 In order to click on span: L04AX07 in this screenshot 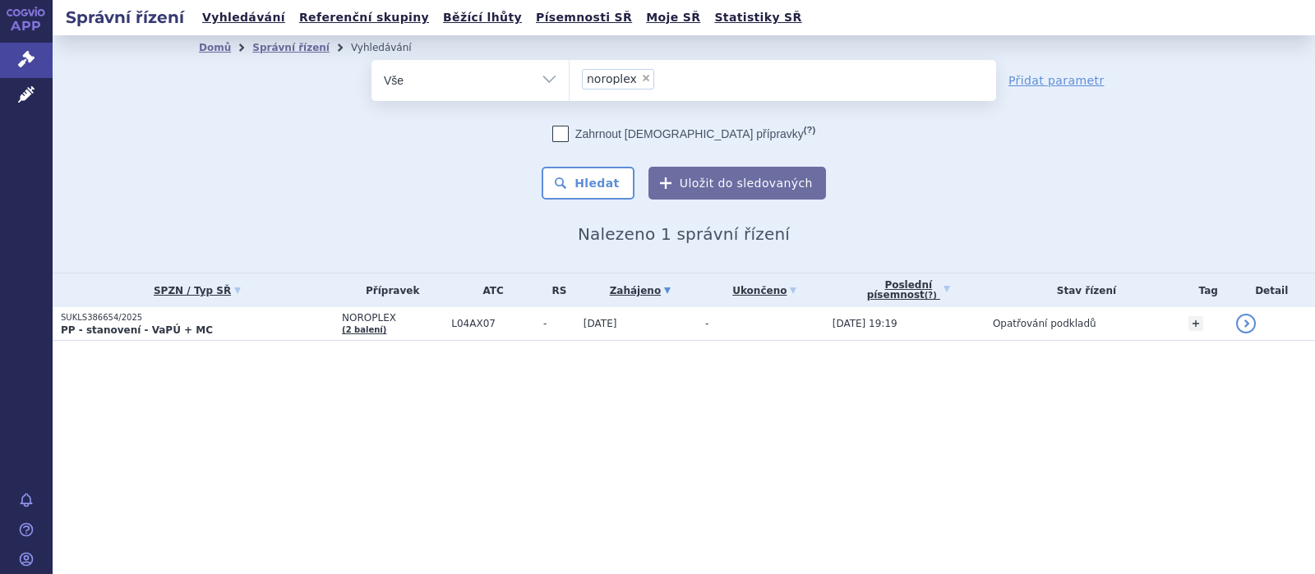, I will do `click(493, 324)`.